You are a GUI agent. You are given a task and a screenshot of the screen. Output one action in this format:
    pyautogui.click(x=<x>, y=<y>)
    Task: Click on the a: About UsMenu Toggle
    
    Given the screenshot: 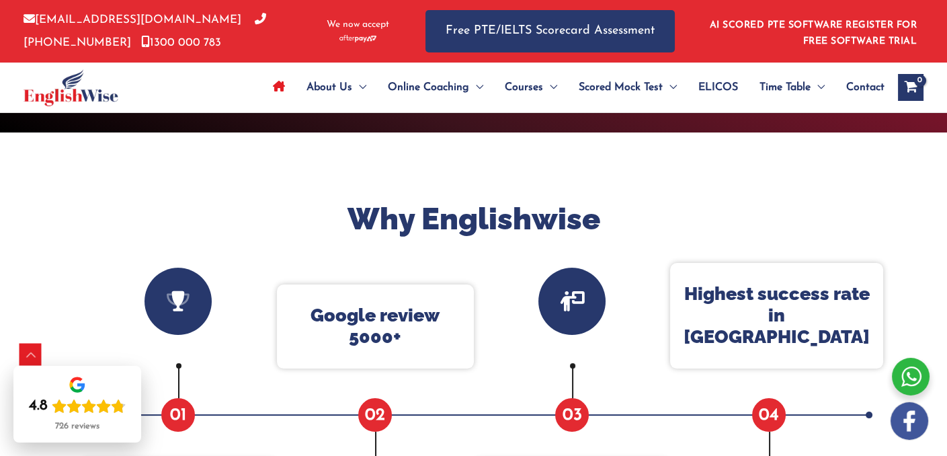 What is the action you would take?
    pyautogui.click(x=336, y=87)
    